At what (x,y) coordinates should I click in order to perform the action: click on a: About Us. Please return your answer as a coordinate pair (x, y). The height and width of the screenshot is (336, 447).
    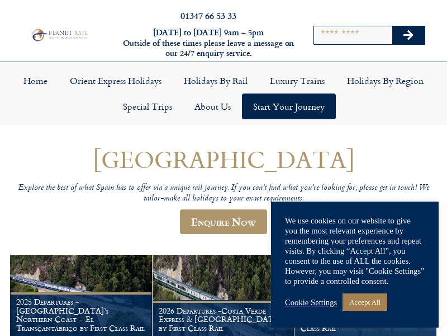
    Looking at the image, I should click on (212, 106).